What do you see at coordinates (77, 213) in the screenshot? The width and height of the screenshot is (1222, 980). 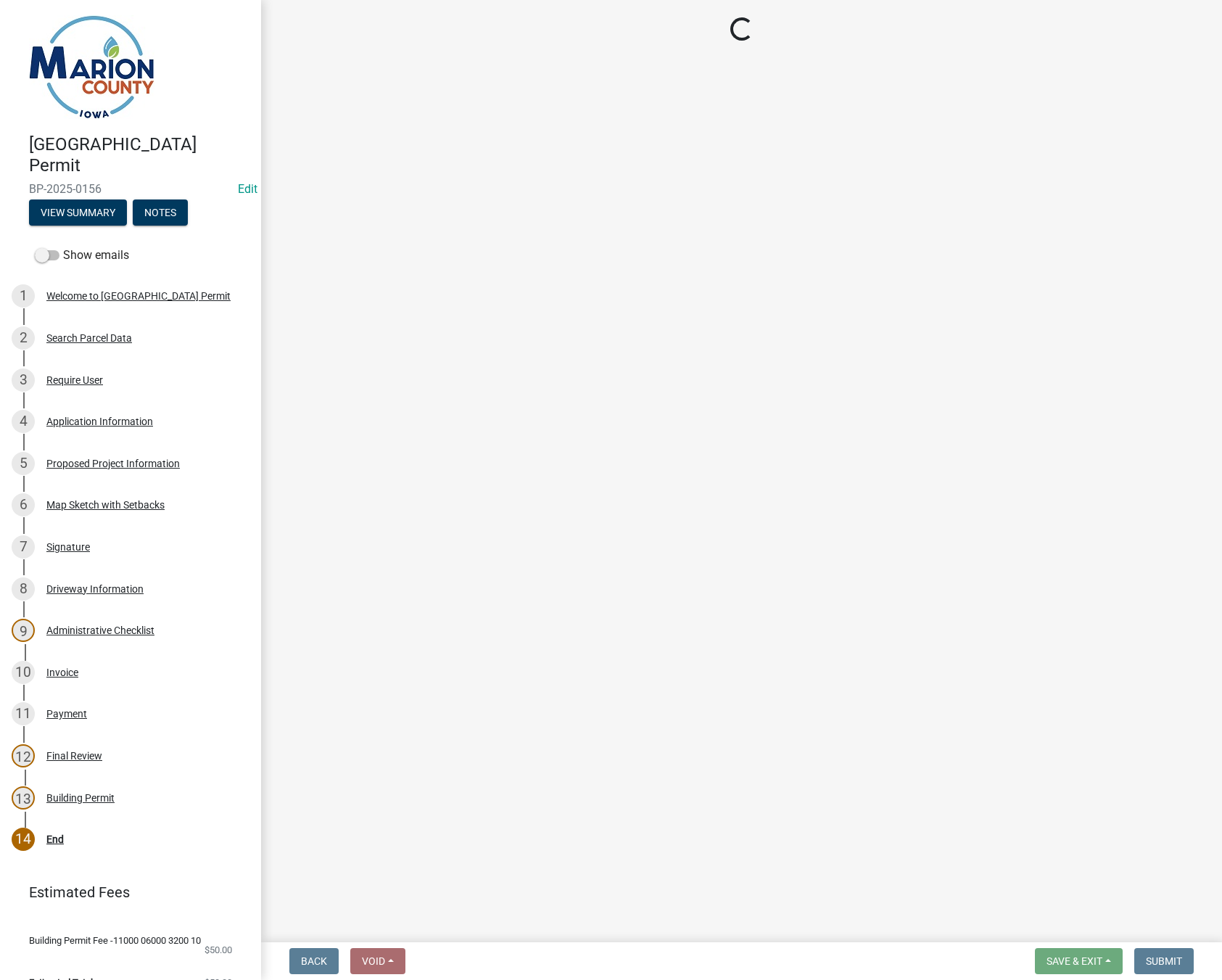 I see `wm-modal-confirm: Summary` at bounding box center [77, 213].